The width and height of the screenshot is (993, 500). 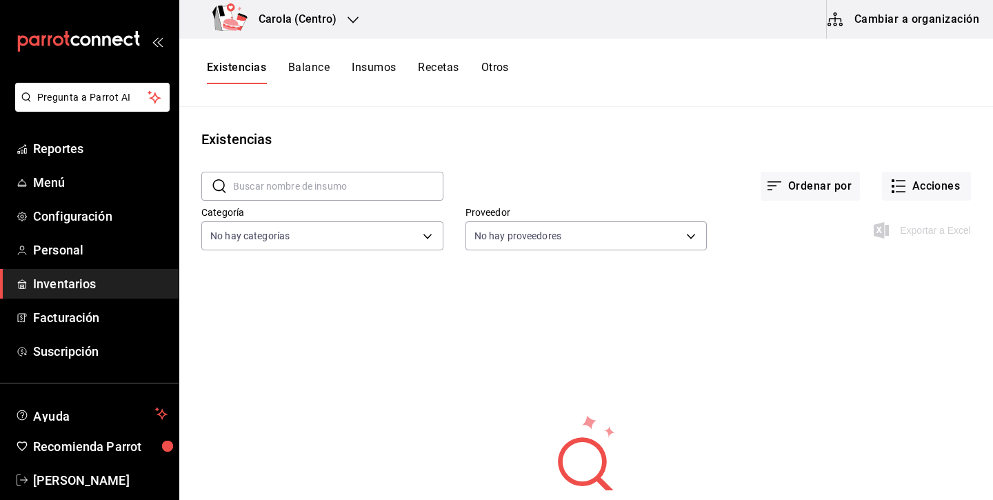 What do you see at coordinates (100, 284) in the screenshot?
I see `span: Inventarios` at bounding box center [100, 284].